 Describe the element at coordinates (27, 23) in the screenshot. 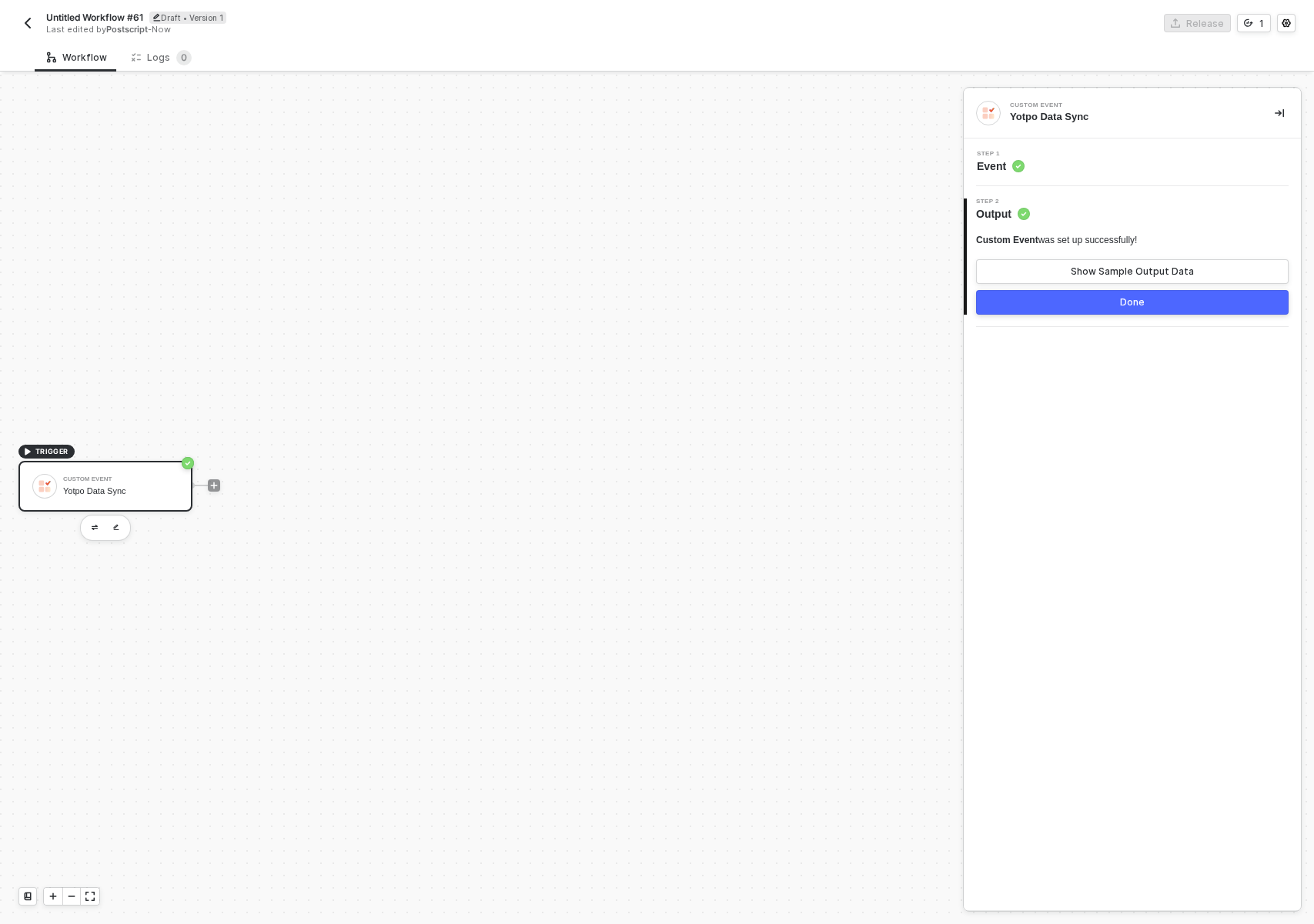

I see `button: back` at that location.